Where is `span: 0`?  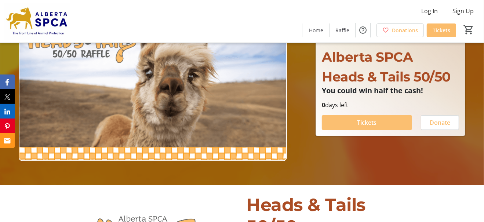
span: 0 is located at coordinates (323, 105).